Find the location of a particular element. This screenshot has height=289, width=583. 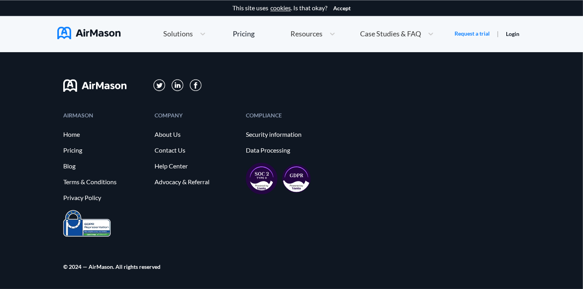

a: Security information is located at coordinates (287, 134).